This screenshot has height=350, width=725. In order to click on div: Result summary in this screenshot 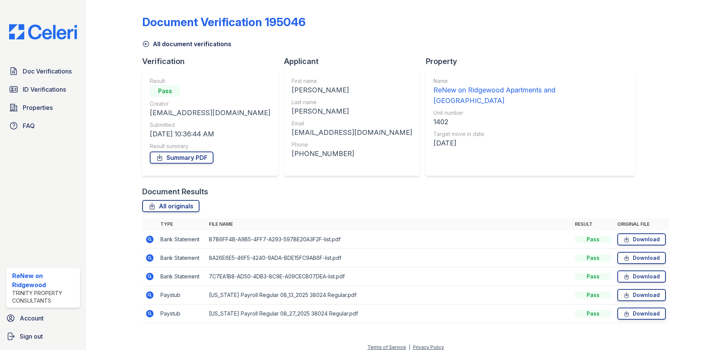, I will do `click(210, 146)`.